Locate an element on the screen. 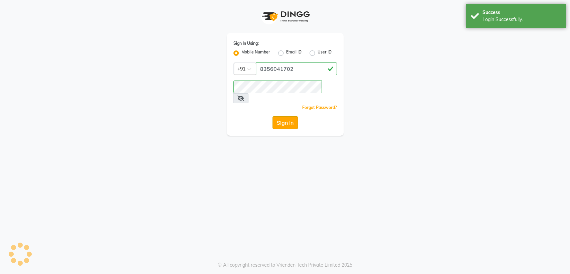  div: Success is located at coordinates (522, 12).